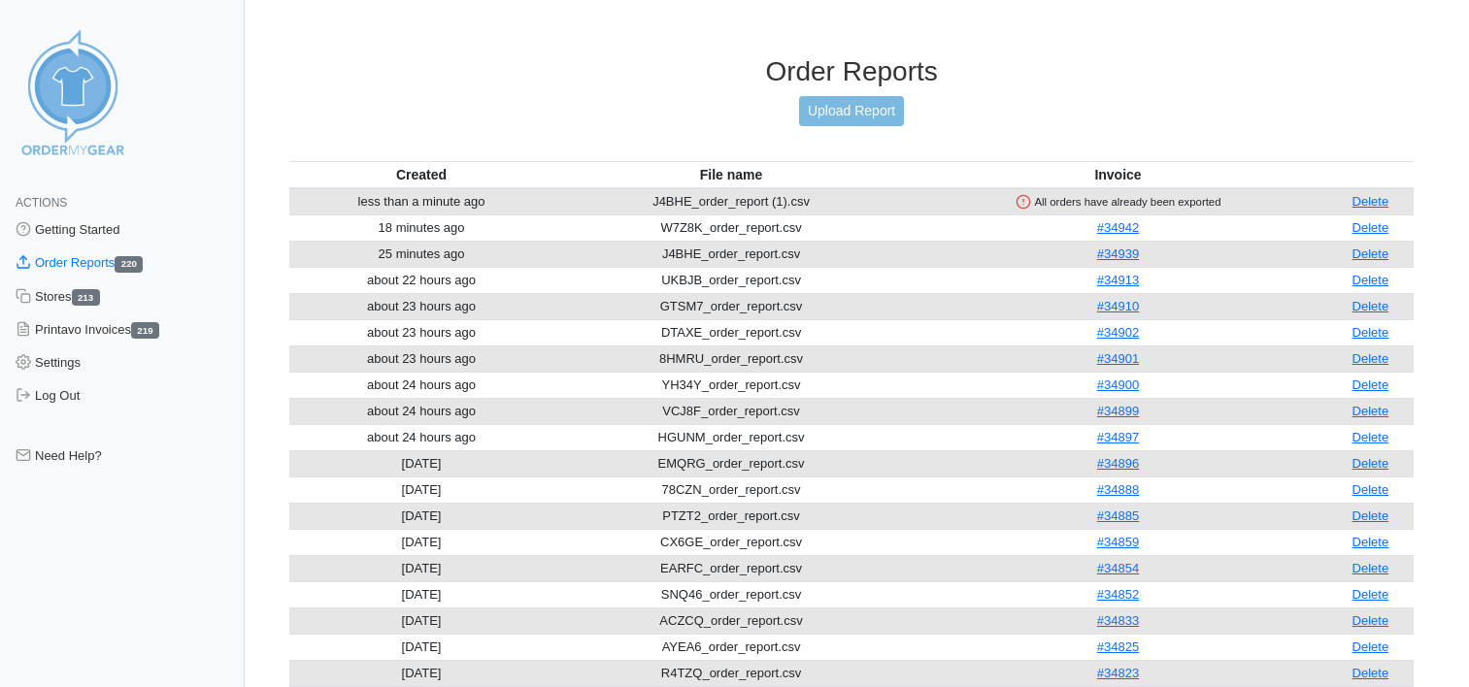  Describe the element at coordinates (421, 202) in the screenshot. I see `td: less than a minute ago` at that location.